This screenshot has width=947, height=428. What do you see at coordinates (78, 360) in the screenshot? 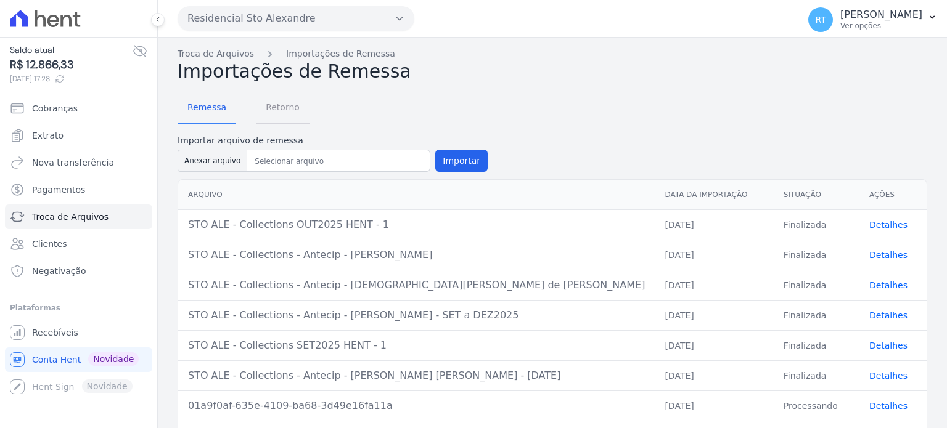
I see `a: Conta Hent Novidade` at bounding box center [78, 360].